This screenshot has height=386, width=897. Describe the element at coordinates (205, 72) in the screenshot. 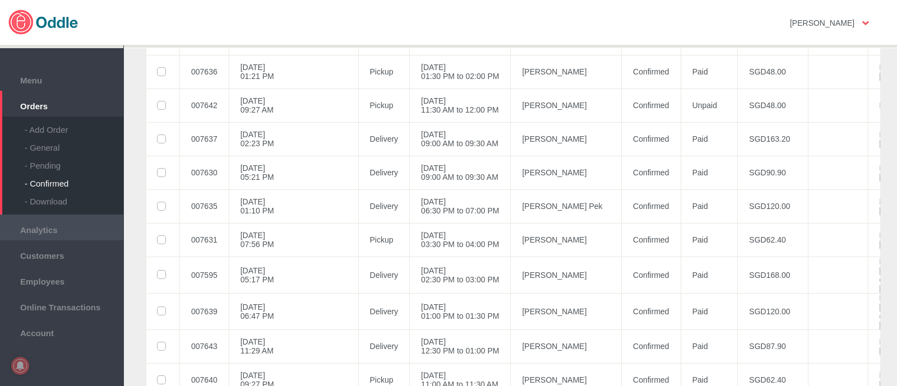

I see `td: 007636` at that location.